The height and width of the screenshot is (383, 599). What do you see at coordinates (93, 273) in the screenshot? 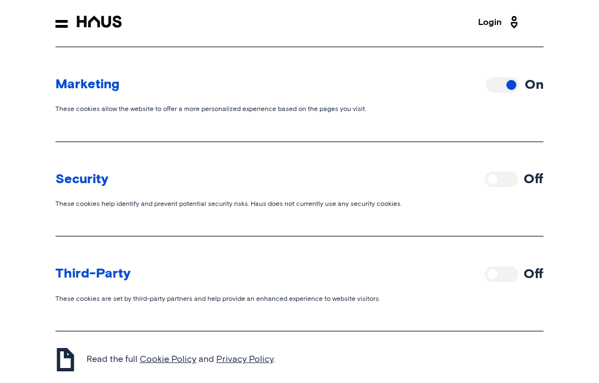
I see `span: Third-Party` at bounding box center [93, 273].